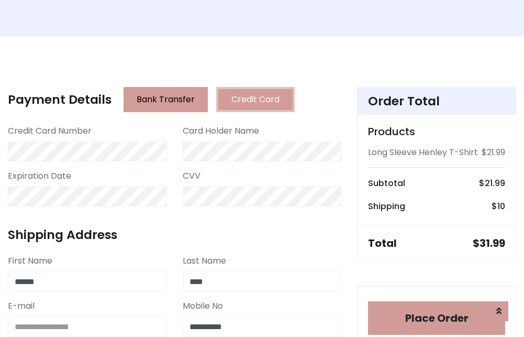 Image resolution: width=524 pixels, height=337 pixels. I want to click on h6: Shipping, so click(387, 206).